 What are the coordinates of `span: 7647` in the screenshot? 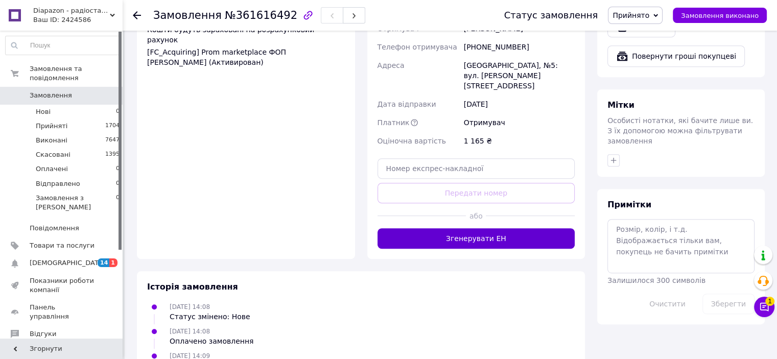 It's located at (112, 141).